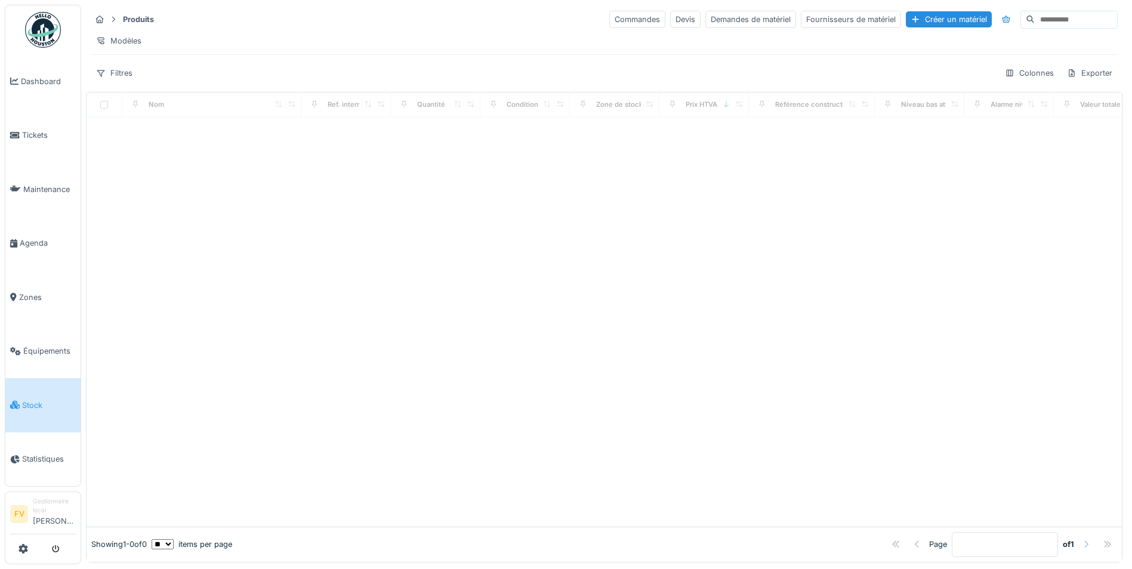 The width and height of the screenshot is (1132, 569). I want to click on div: Quantité, so click(431, 104).